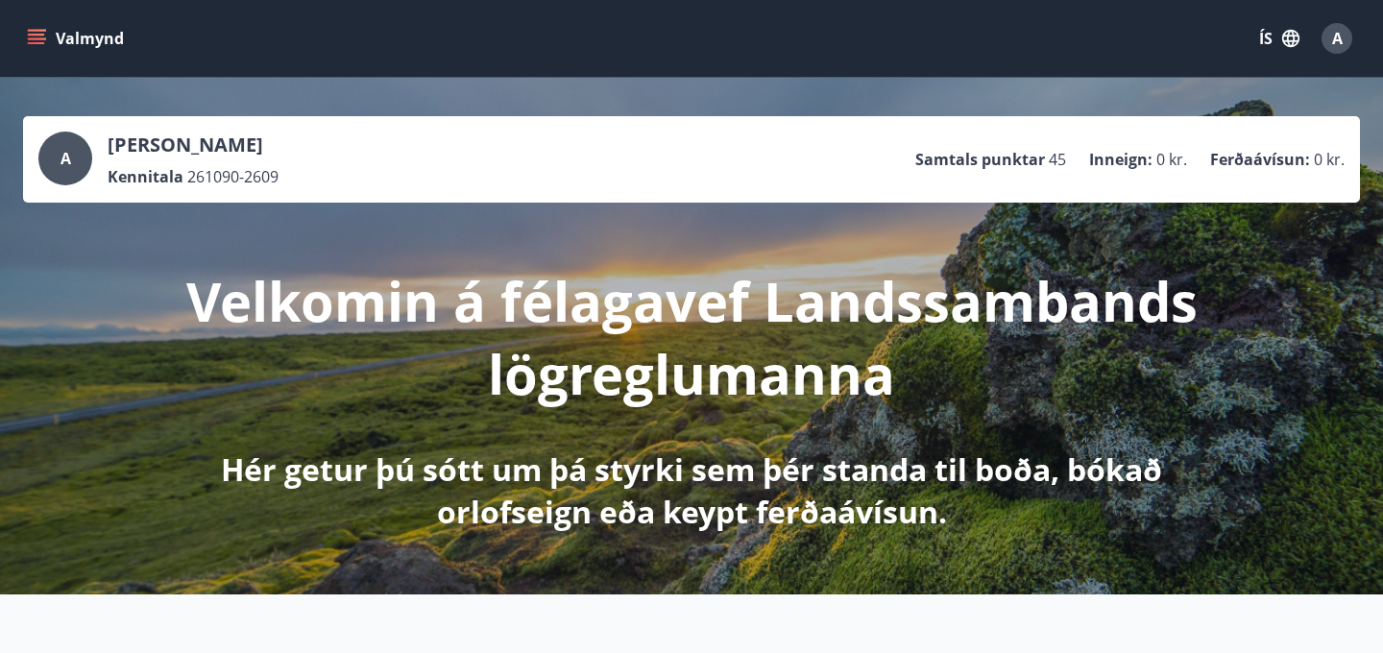 Image resolution: width=1383 pixels, height=653 pixels. Describe the element at coordinates (1057, 159) in the screenshot. I see `span: 45` at that location.